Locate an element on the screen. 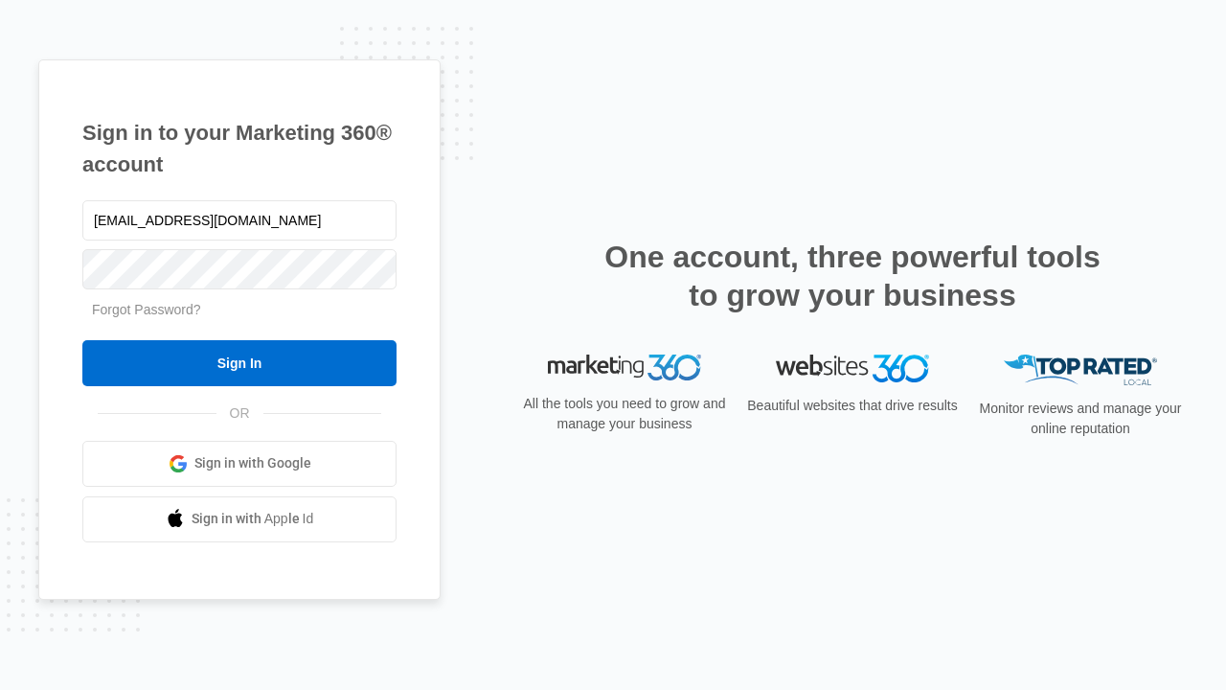 The height and width of the screenshot is (690, 1226). span: Sign in with Apple Id is located at coordinates (253, 518).